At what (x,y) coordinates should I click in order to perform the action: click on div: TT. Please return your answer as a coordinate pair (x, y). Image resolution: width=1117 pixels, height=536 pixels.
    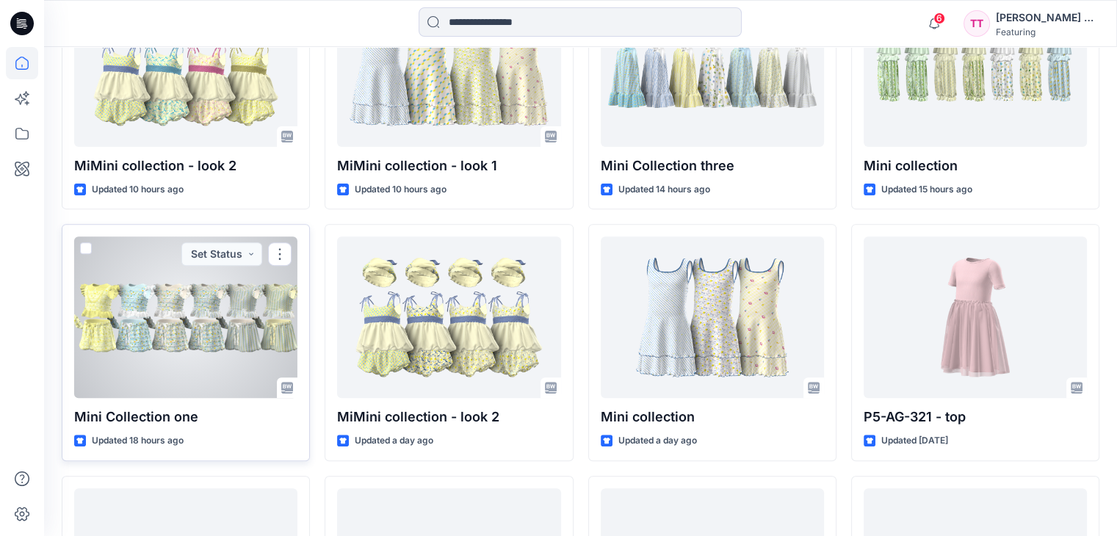
    Looking at the image, I should click on (976, 23).